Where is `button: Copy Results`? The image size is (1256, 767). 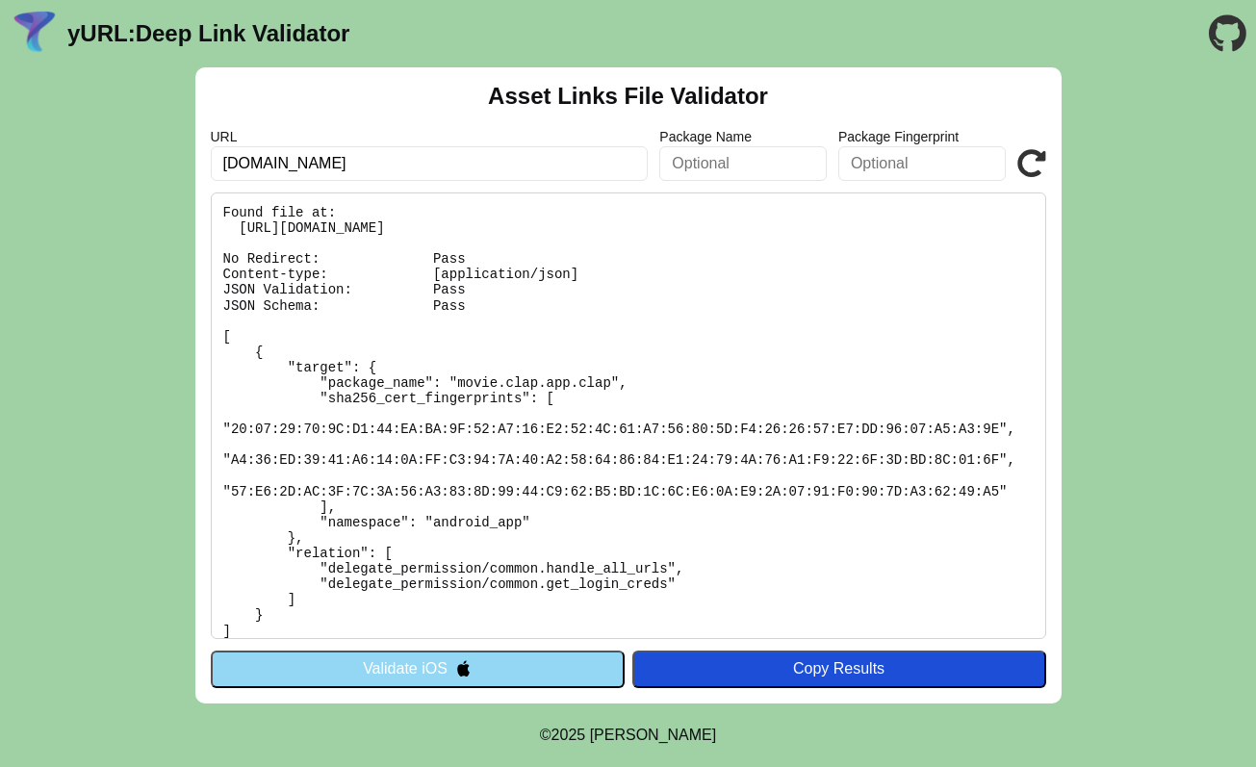 button: Copy Results is located at coordinates (839, 669).